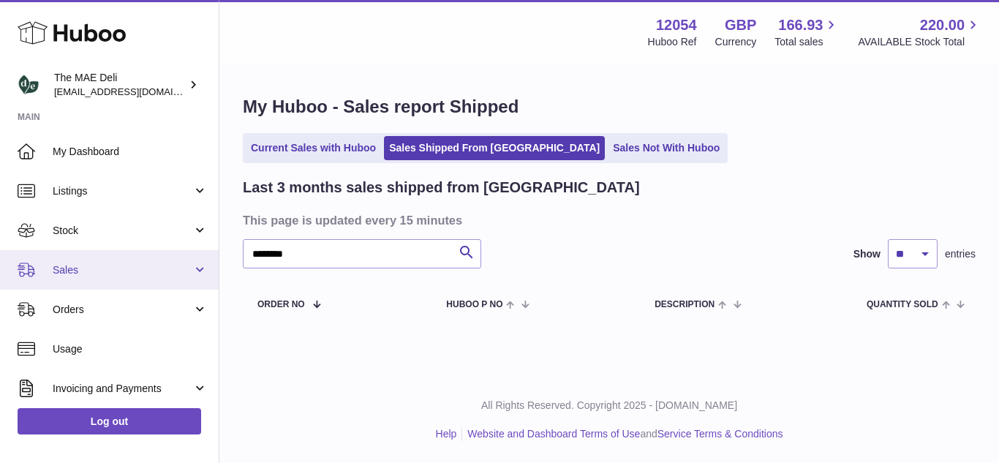 This screenshot has height=463, width=999. What do you see at coordinates (720, 434) in the screenshot?
I see `a: Service Terms & Conditions` at bounding box center [720, 434].